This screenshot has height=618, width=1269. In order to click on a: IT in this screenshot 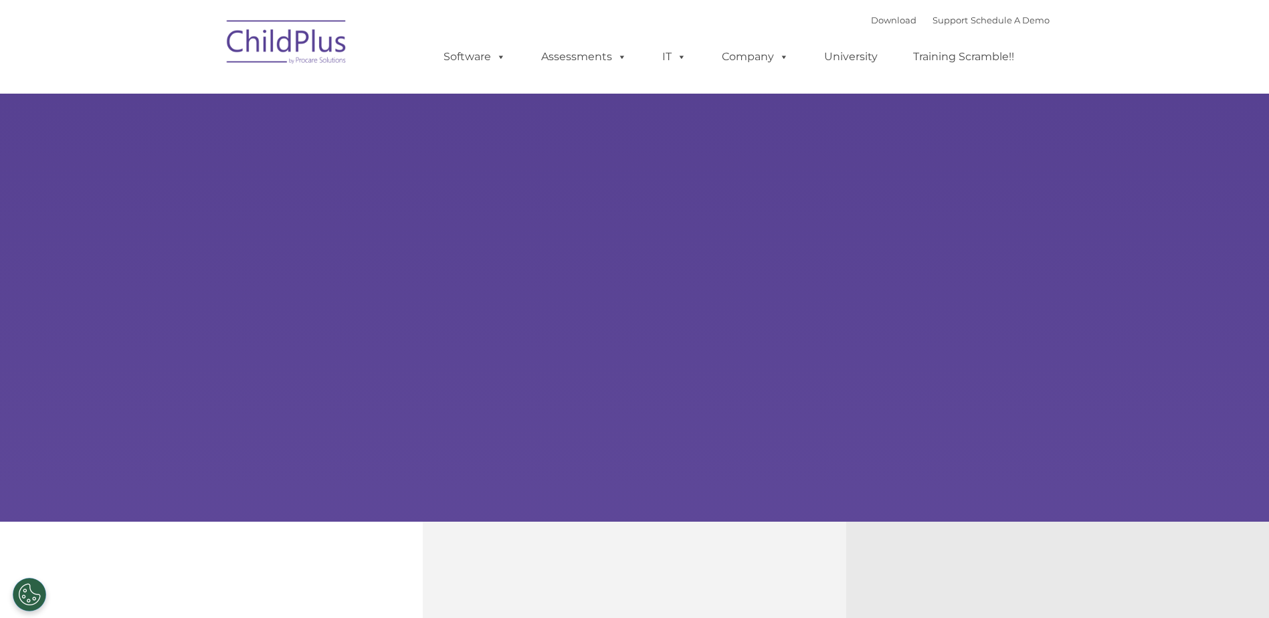, I will do `click(674, 57)`.